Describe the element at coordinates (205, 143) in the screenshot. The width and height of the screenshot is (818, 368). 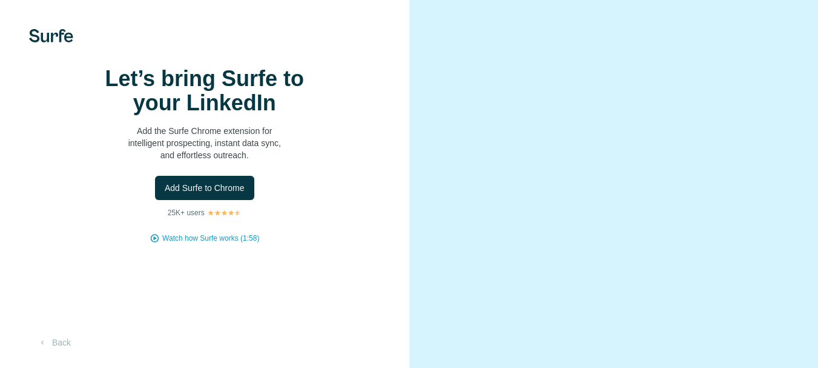
I see `p: Add the Surfe Chrome extension for intelligent prospecting, instant data sync, and effortless out...` at that location.